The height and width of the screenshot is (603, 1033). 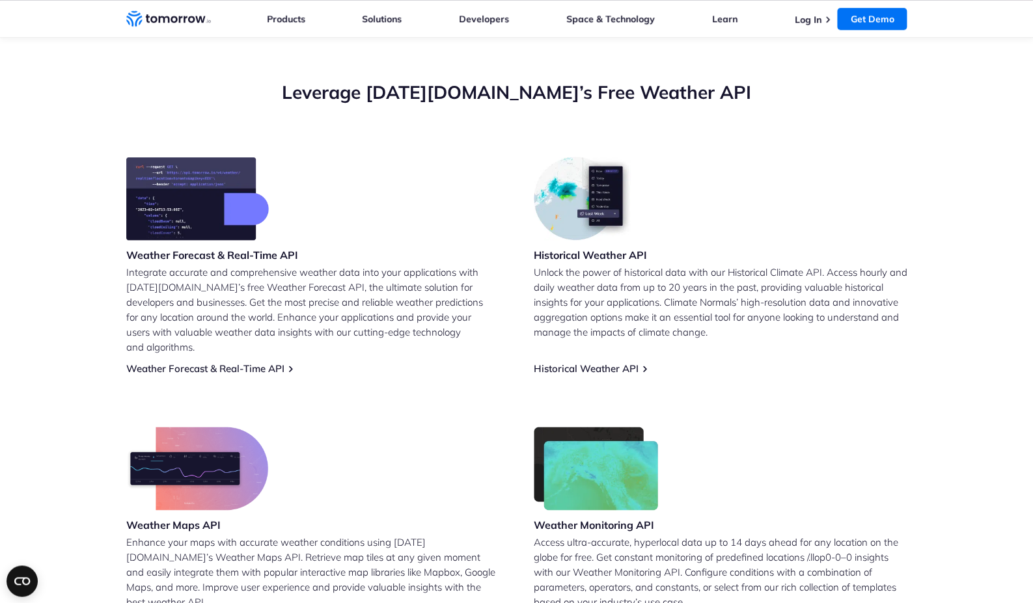 What do you see at coordinates (596, 525) in the screenshot?
I see `h3: Weather Monitoring API` at bounding box center [596, 525].